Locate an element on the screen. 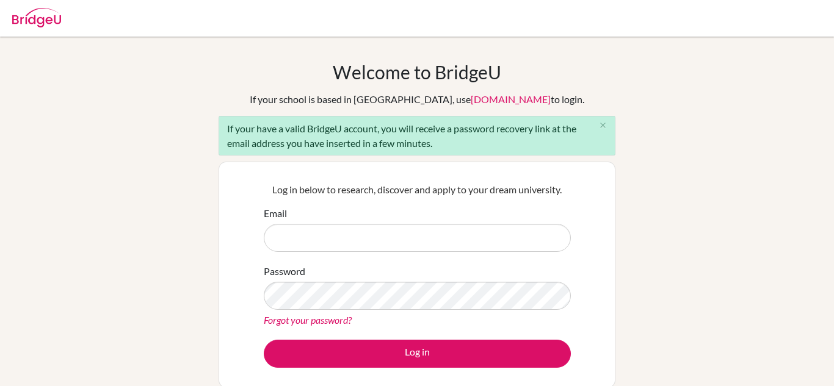 This screenshot has width=834, height=386. p: Log in below to research, discover and apply to your dream university. is located at coordinates (417, 190).